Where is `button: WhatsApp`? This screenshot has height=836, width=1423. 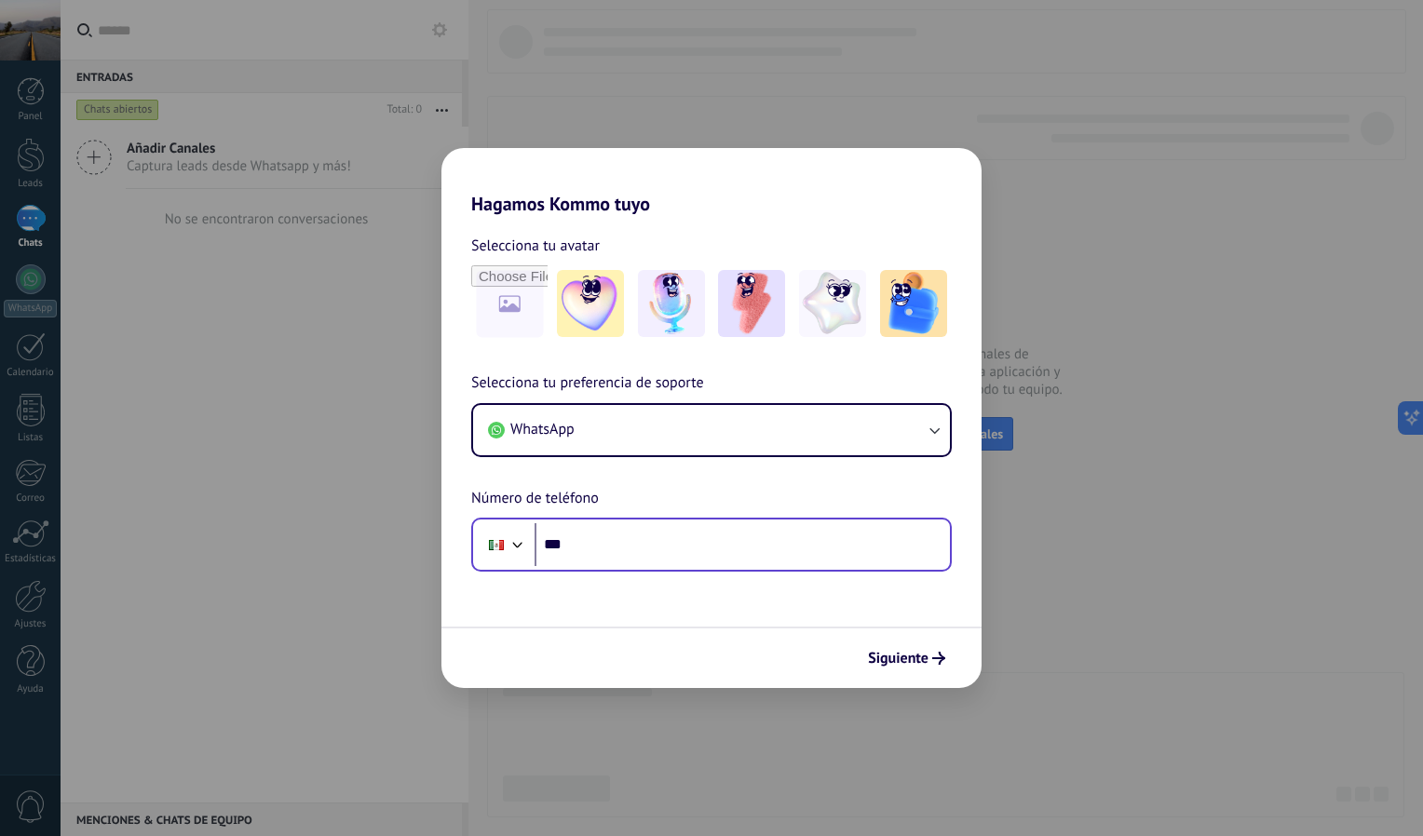 button: WhatsApp is located at coordinates (712, 430).